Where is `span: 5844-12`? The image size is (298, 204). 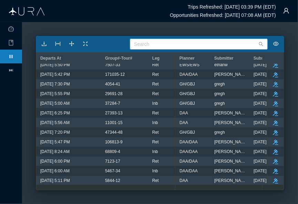 span: 5844-12 is located at coordinates (113, 180).